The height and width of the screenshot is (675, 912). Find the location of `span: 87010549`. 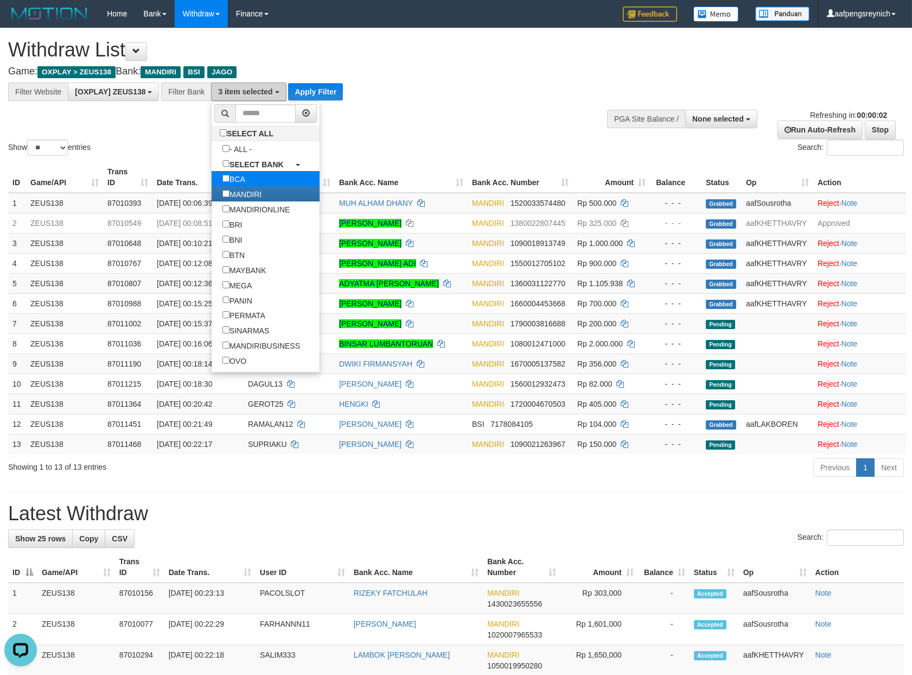

span: 87010549 is located at coordinates (124, 223).